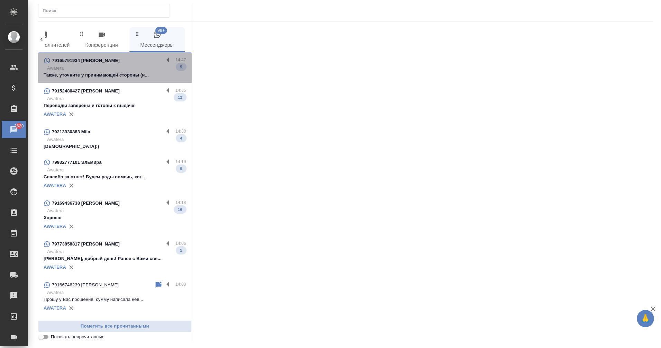 The image size is (661, 348). What do you see at coordinates (102, 40) in the screenshot?
I see `span: Конференции` at bounding box center [102, 40].